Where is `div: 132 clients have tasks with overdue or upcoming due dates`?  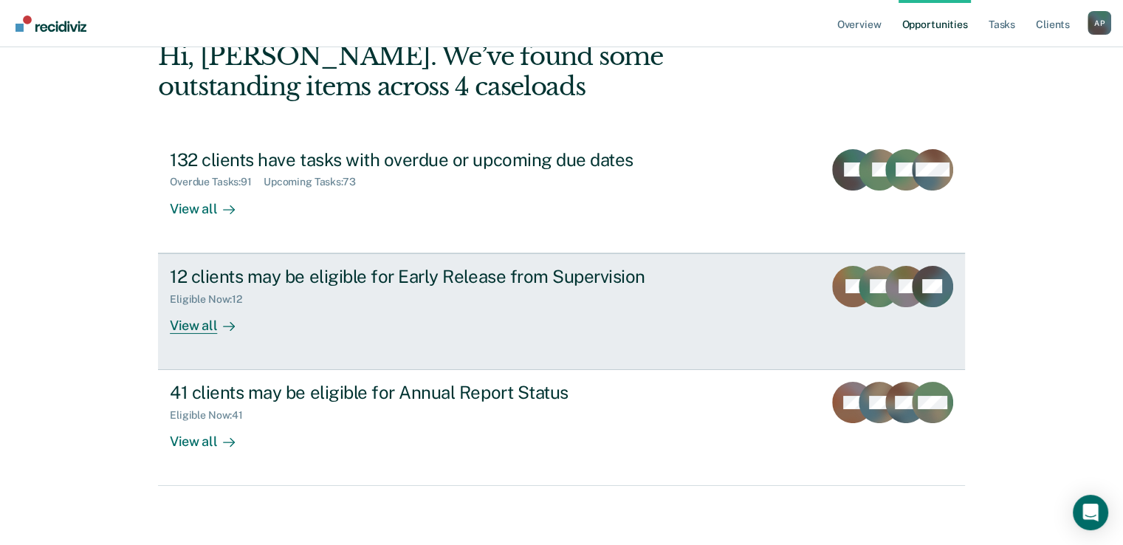 div: 132 clients have tasks with overdue or upcoming due dates is located at coordinates (429, 160).